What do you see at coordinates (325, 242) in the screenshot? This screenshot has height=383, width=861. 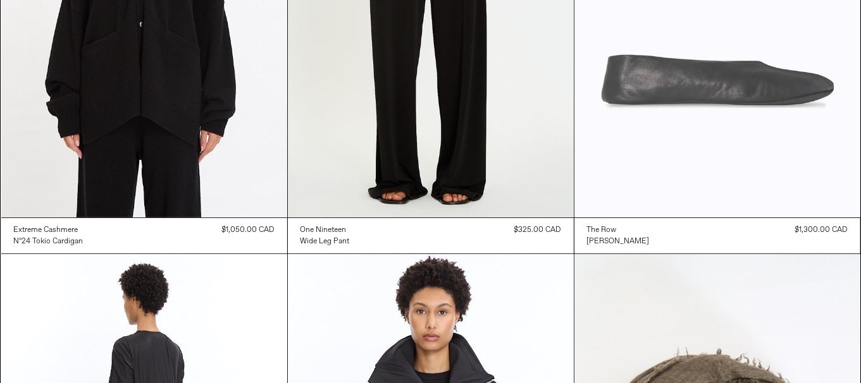 I see `div: Wide Leg Pant` at bounding box center [325, 242].